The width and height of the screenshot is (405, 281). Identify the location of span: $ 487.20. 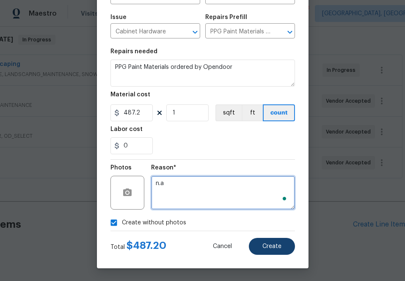
(146, 246).